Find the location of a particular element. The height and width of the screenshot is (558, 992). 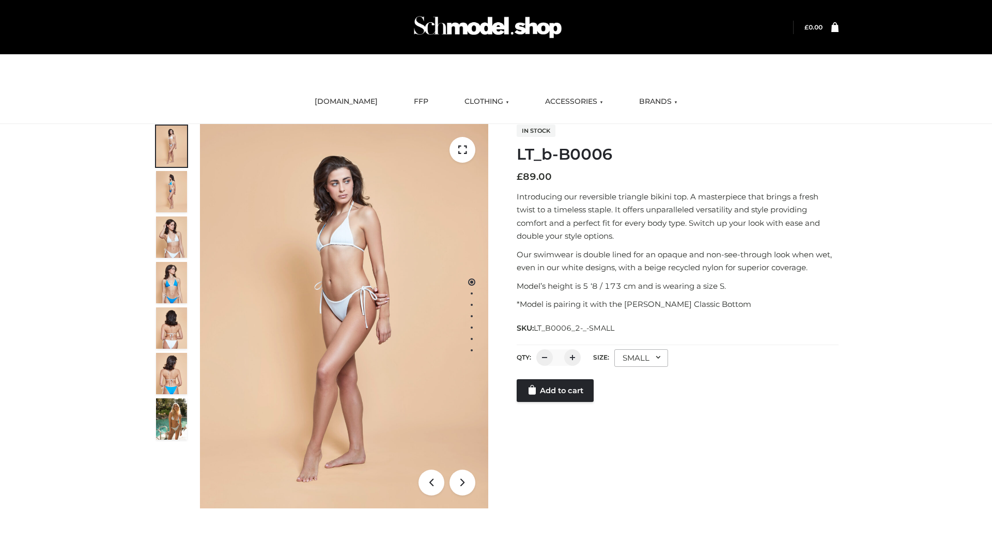

p: Our swimwear is double lined for an opaque and non-see-through look when wet, even in our white d... is located at coordinates (677, 261).